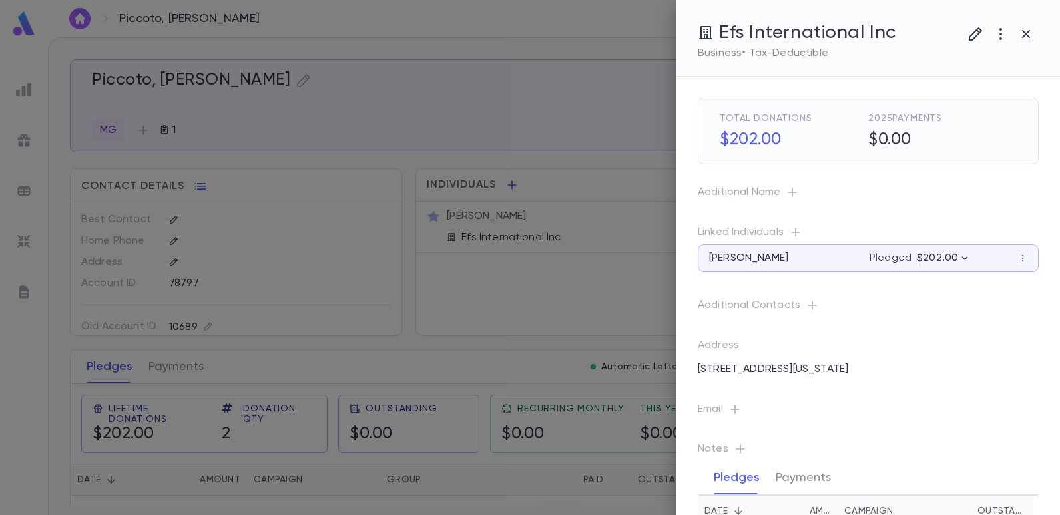  I want to click on p: Notes, so click(868, 452).